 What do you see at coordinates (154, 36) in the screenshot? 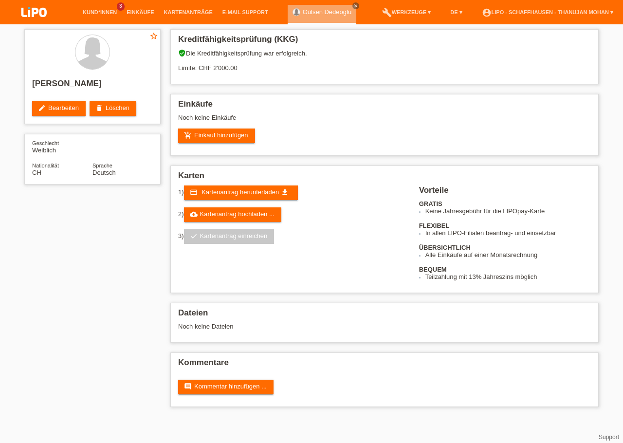
I see `i: star_border` at bounding box center [154, 36].